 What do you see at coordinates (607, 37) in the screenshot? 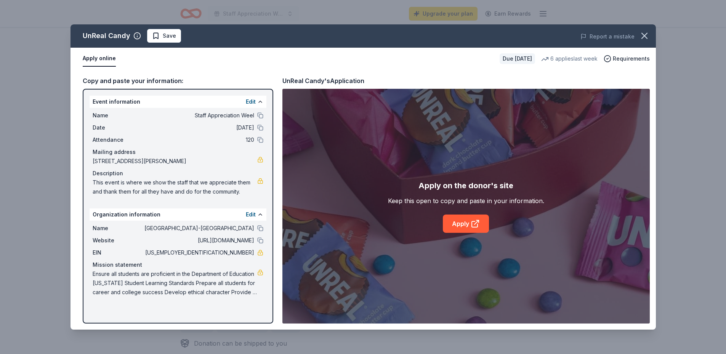
I see `button: Report a mistake` at bounding box center [607, 37].